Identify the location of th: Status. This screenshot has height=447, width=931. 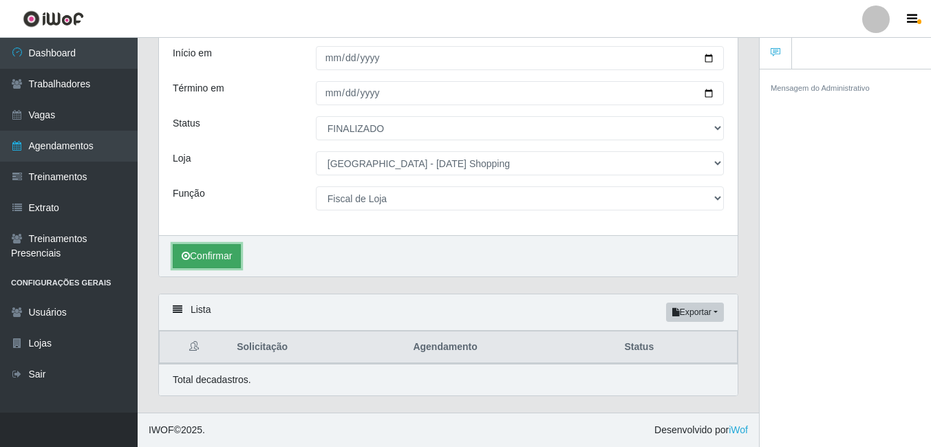
(676, 348).